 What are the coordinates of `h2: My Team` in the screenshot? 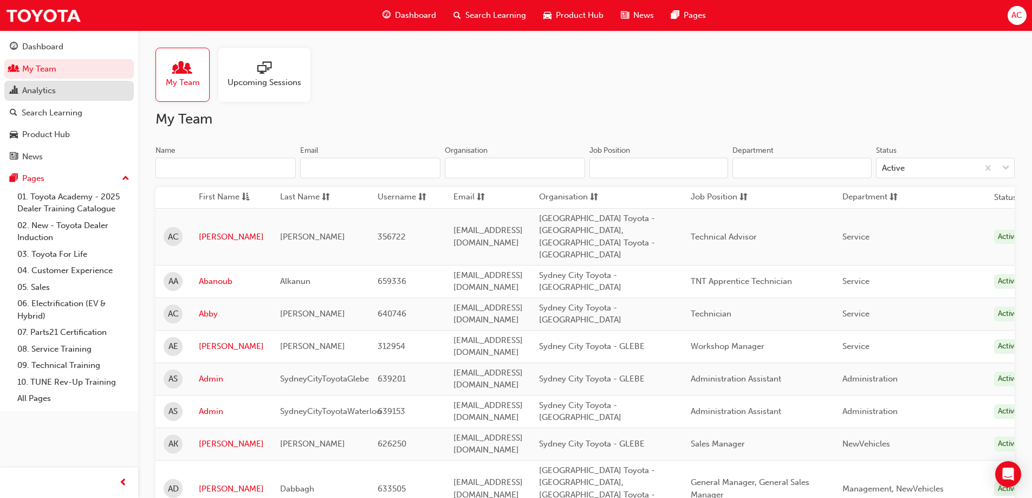 It's located at (585, 119).